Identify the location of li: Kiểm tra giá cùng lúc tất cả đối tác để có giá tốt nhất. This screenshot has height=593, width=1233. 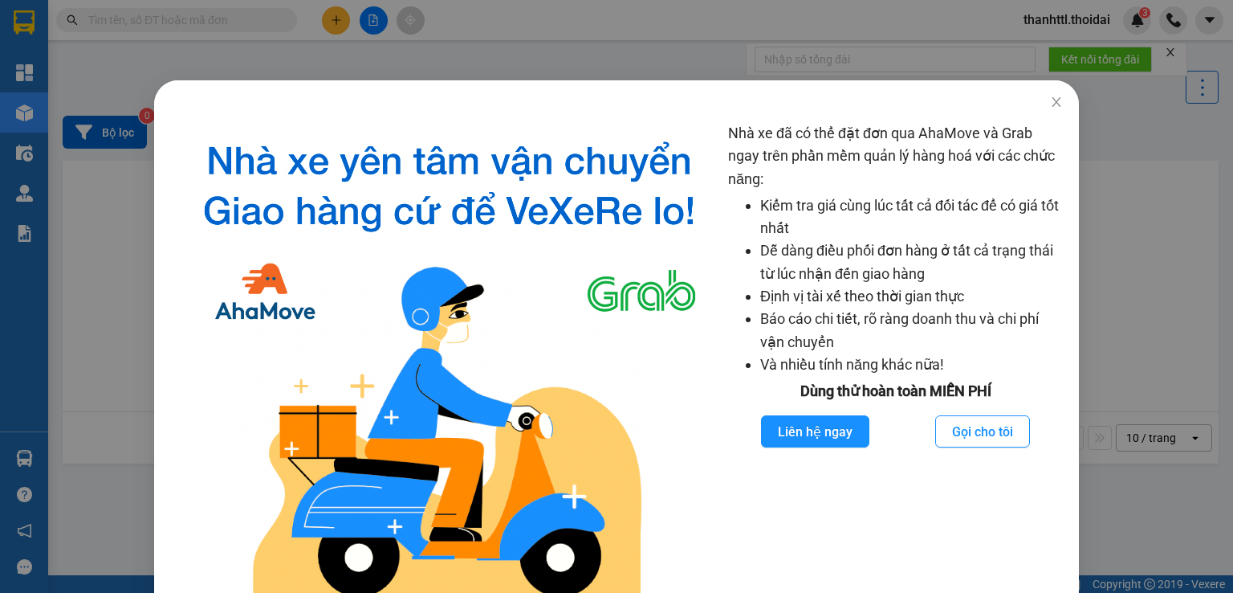
(911, 217).